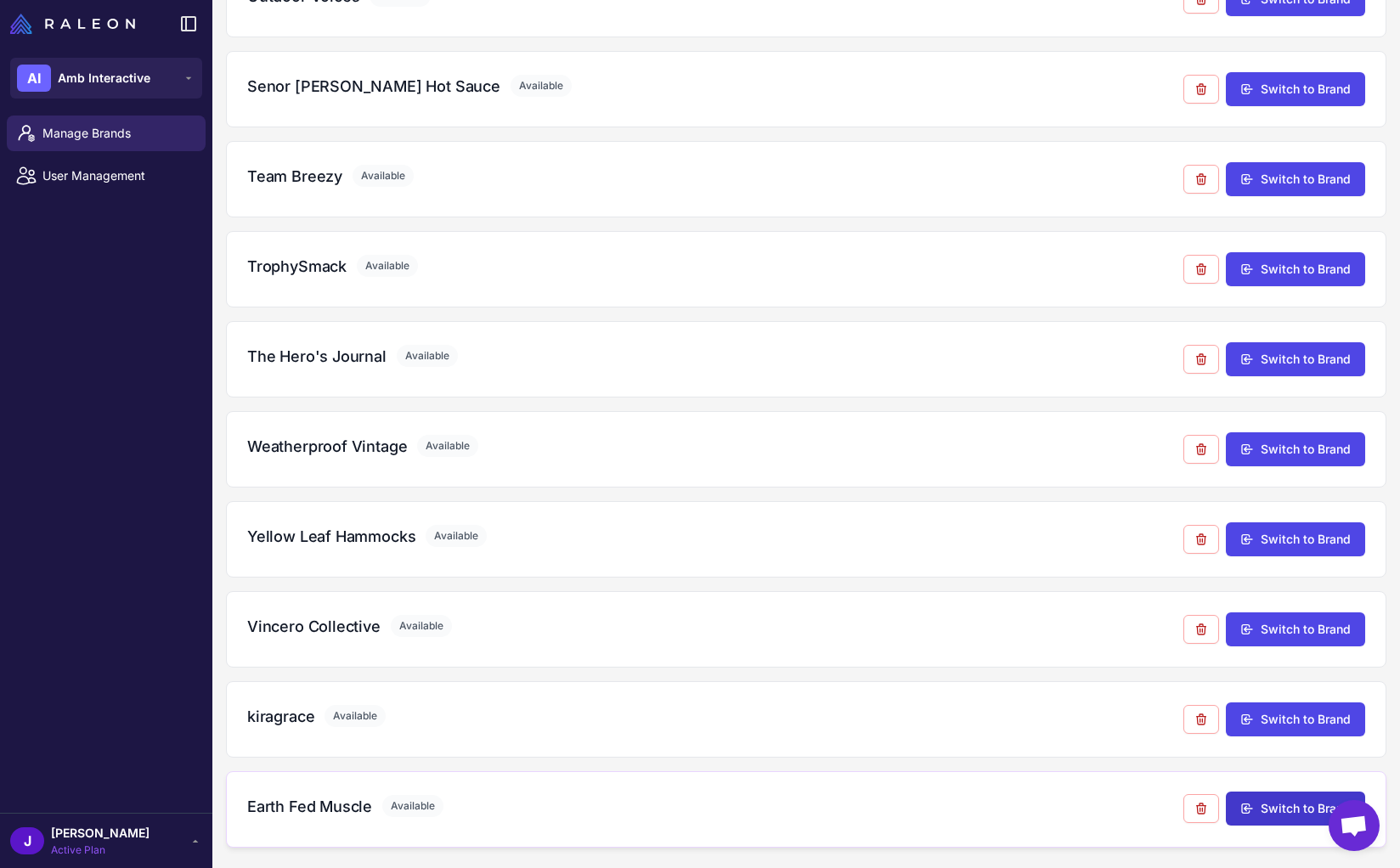 The height and width of the screenshot is (868, 1400). I want to click on h3: Yellow Leaf Hammocks, so click(332, 535).